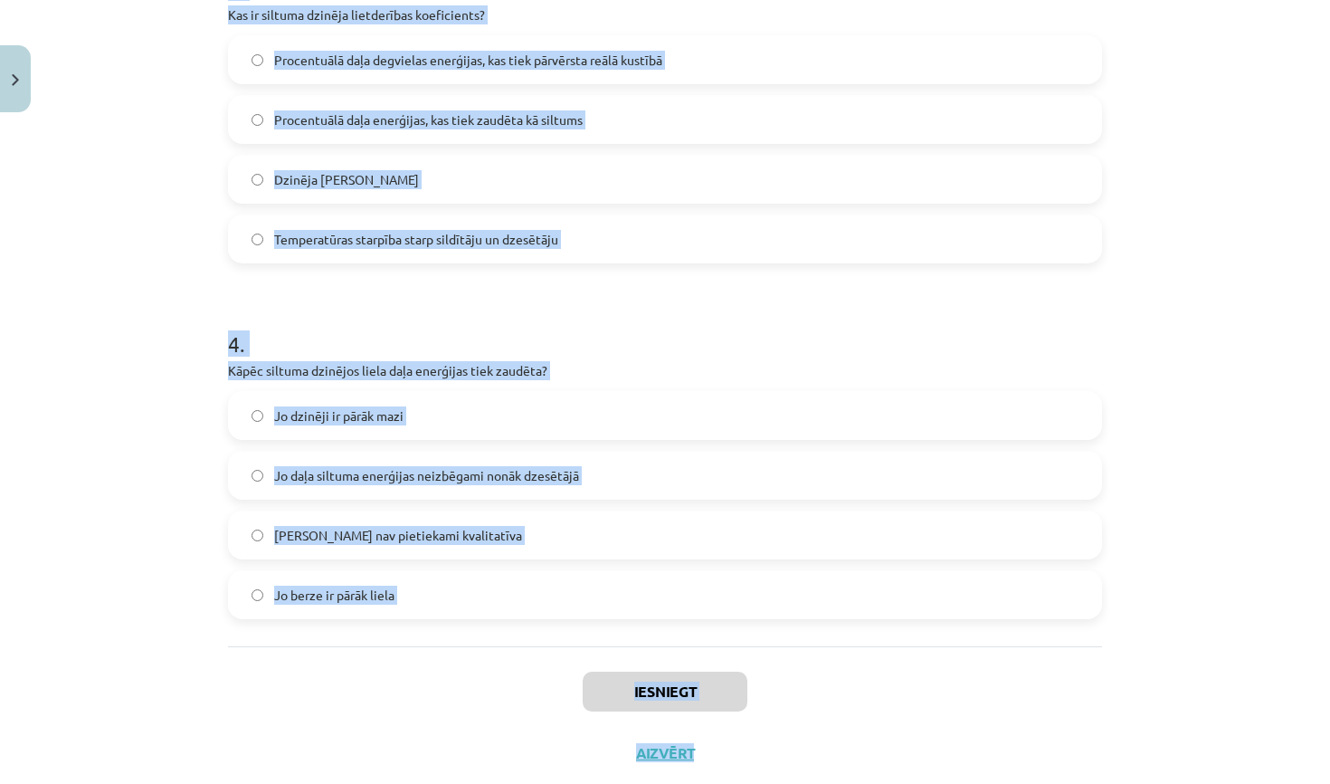 Image resolution: width=1330 pixels, height=784 pixels. What do you see at coordinates (257, 119) in the screenshot?
I see `input: Procentuālā daļa enerģijas, kas tiek zaudēta kā siltums` at bounding box center [257, 119].